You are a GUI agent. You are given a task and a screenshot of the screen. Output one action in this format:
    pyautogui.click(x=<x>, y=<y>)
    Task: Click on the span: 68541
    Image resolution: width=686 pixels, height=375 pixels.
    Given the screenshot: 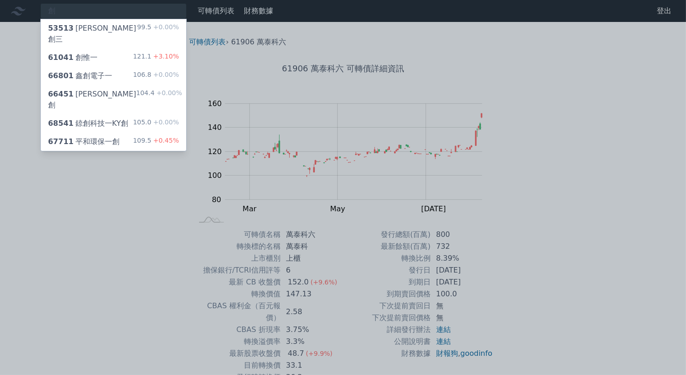 What is the action you would take?
    pyautogui.click(x=61, y=123)
    